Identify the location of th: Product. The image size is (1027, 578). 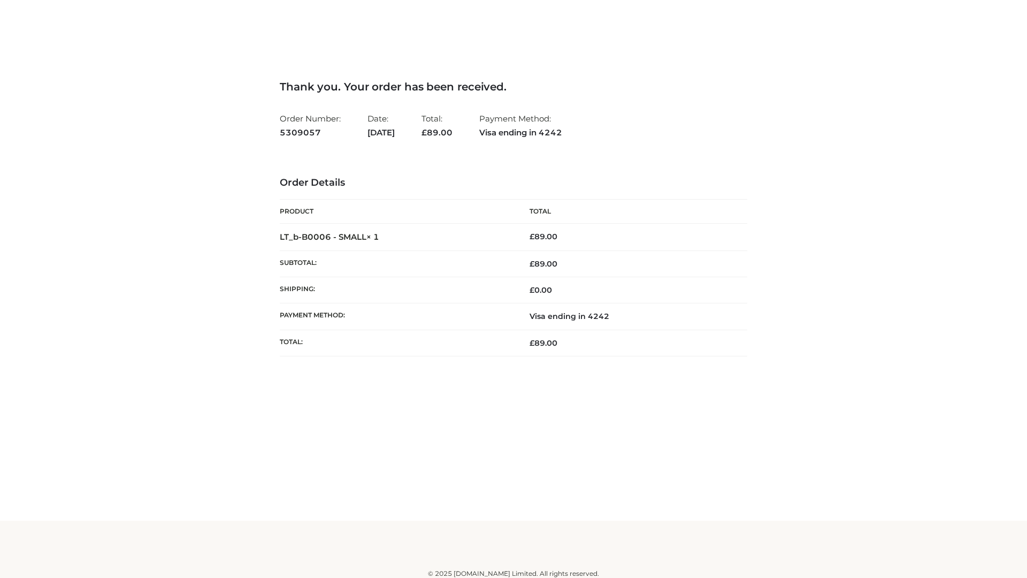
(396, 211).